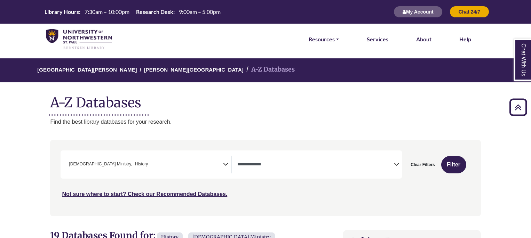 The height and width of the screenshot is (238, 531). What do you see at coordinates (265, 70) in the screenshot?
I see `nav: breadcrumb` at bounding box center [265, 70].